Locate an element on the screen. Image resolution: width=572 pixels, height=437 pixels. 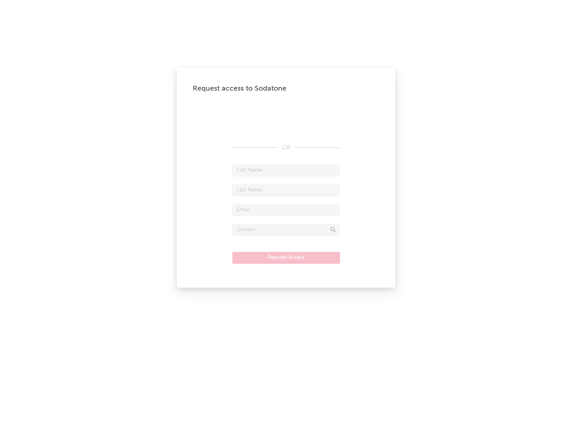
input: Last Name is located at coordinates (286, 190).